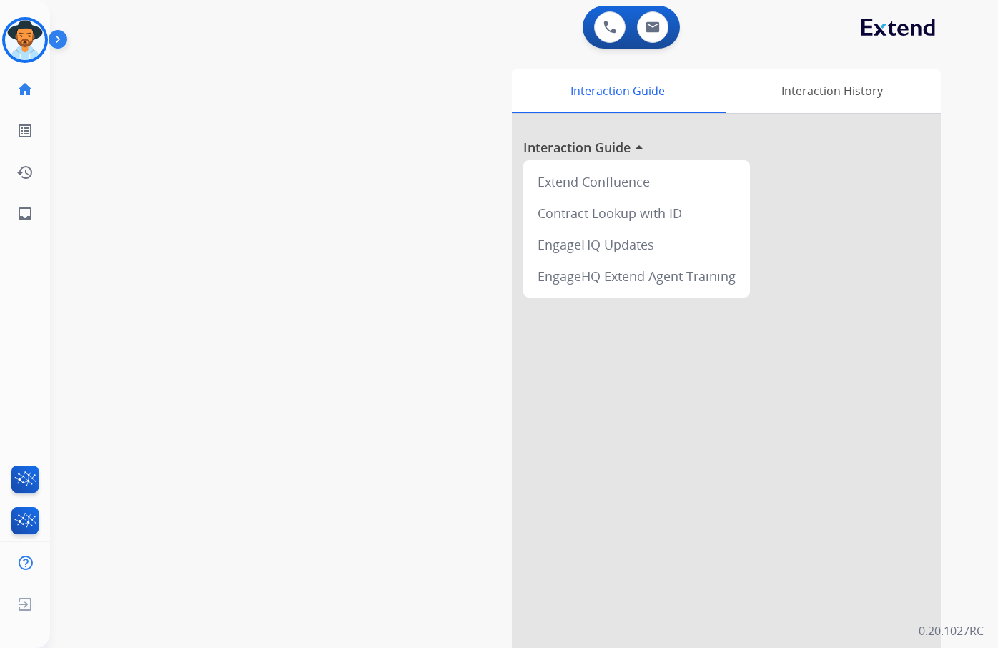 This screenshot has width=998, height=648. Describe the element at coordinates (617, 91) in the screenshot. I see `div: Interaction Guide` at that location.